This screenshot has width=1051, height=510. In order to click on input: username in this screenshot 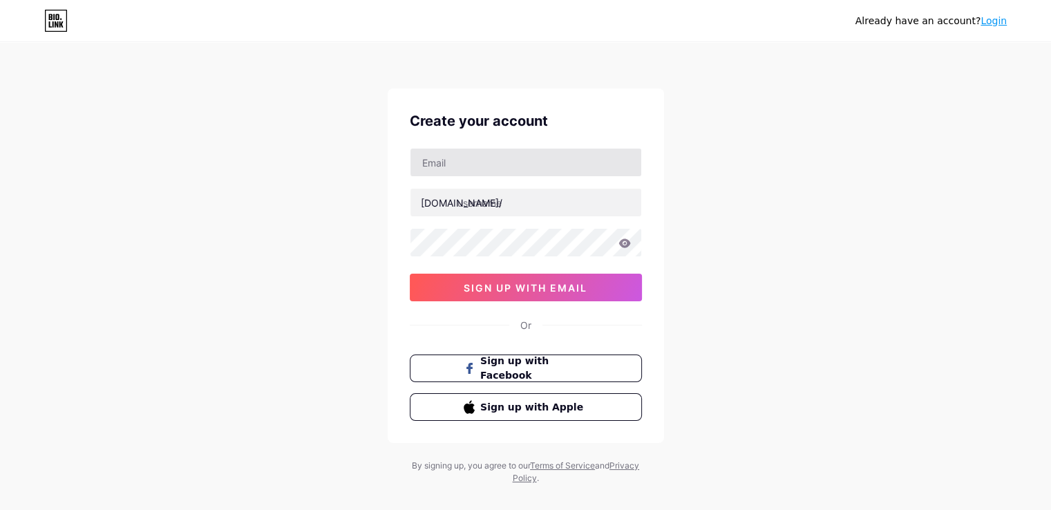, I will do `click(526, 202)`.